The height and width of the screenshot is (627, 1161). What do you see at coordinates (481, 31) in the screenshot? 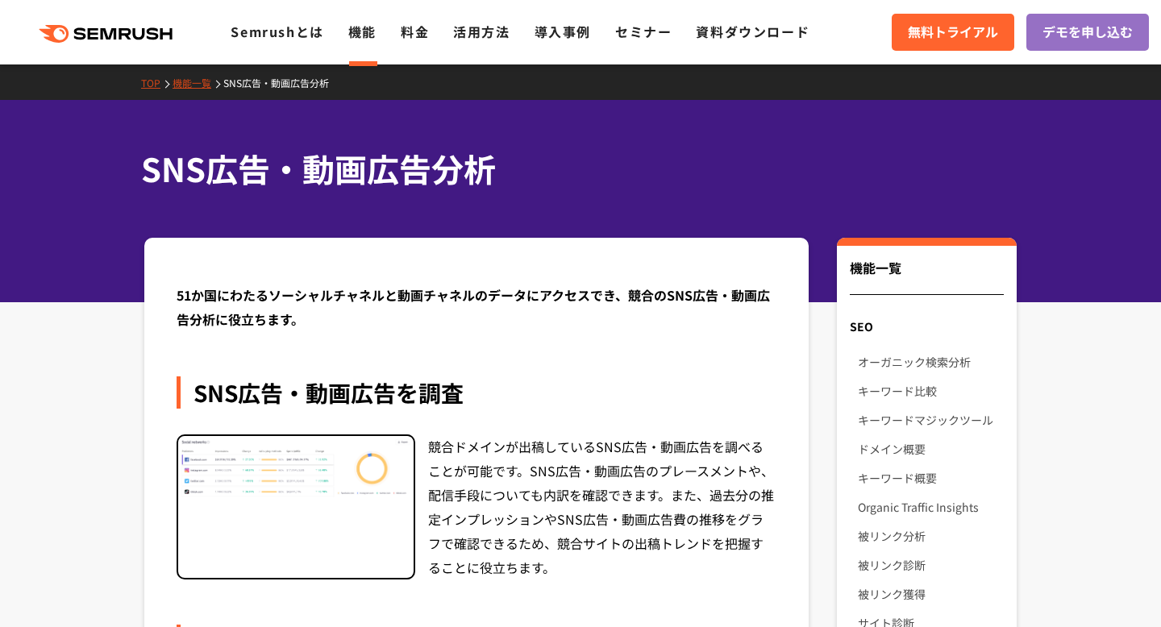
I see `a: 活用方法` at bounding box center [481, 31].